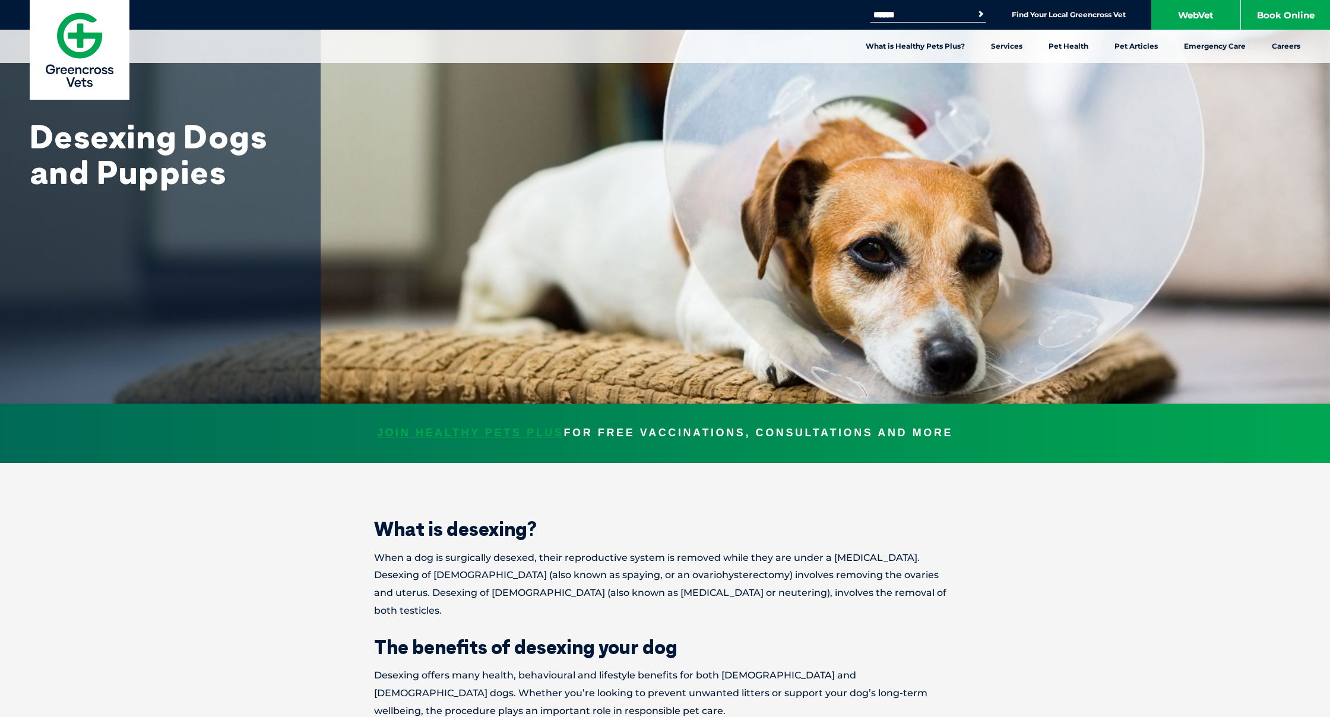  I want to click on h2: The benefits of desexing your dog, so click(665, 647).